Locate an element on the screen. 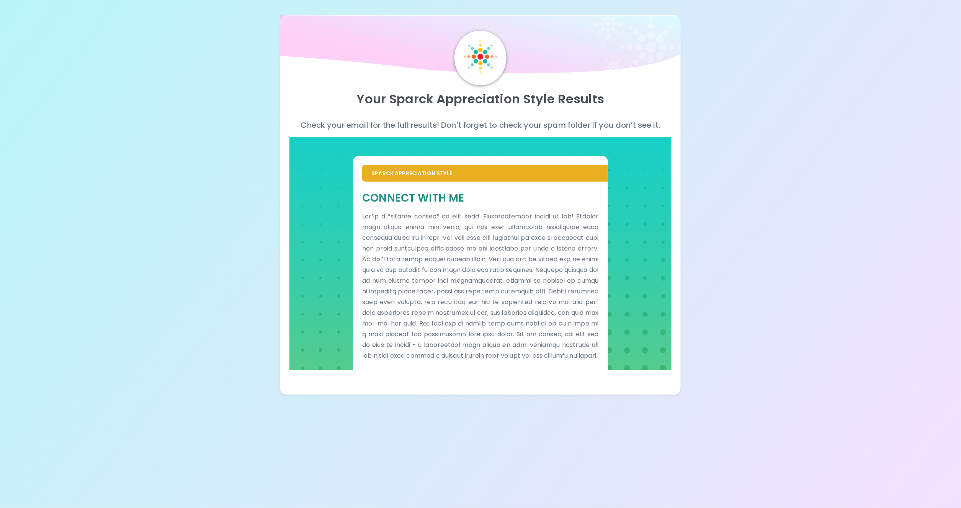 Image resolution: width=961 pixels, height=508 pixels. h5: Connect With Me is located at coordinates (480, 198).